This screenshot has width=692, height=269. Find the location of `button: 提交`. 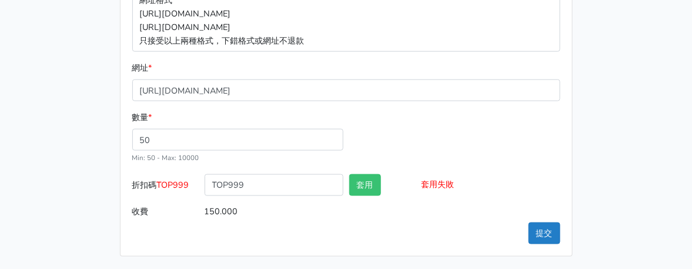

button: 提交 is located at coordinates (544, 233).